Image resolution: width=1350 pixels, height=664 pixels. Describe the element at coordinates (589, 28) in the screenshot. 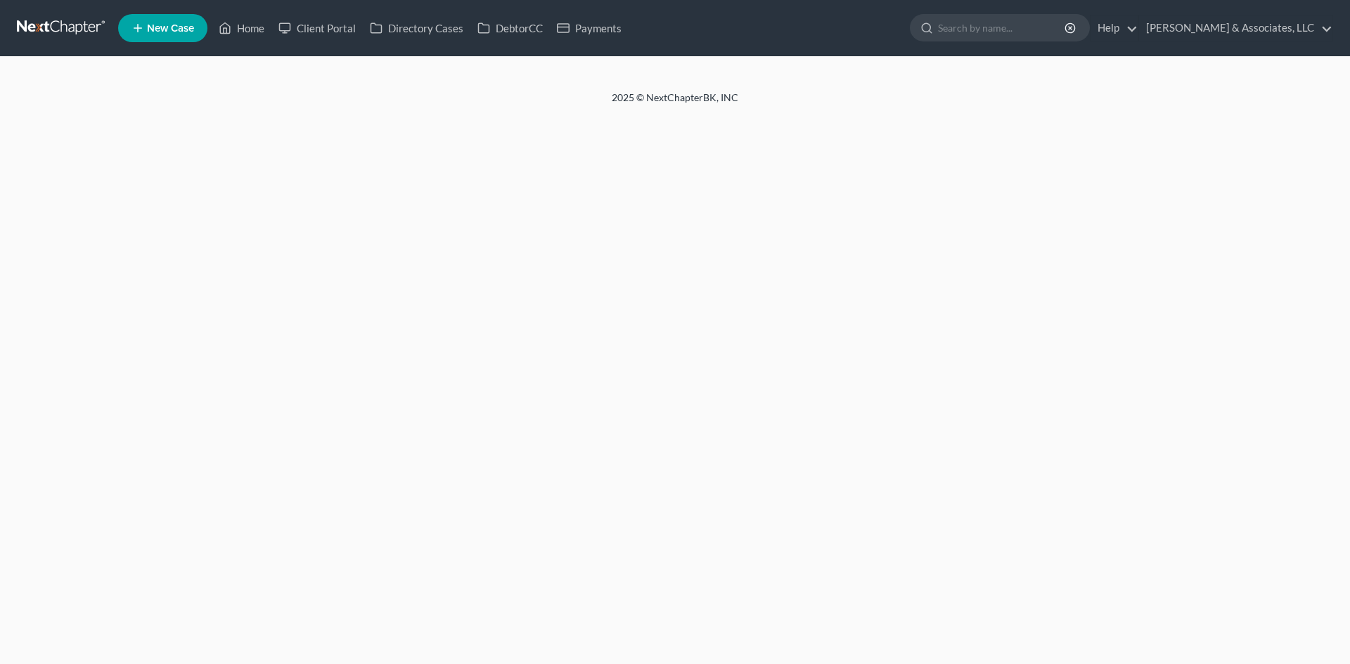

I see `a: Payments` at that location.